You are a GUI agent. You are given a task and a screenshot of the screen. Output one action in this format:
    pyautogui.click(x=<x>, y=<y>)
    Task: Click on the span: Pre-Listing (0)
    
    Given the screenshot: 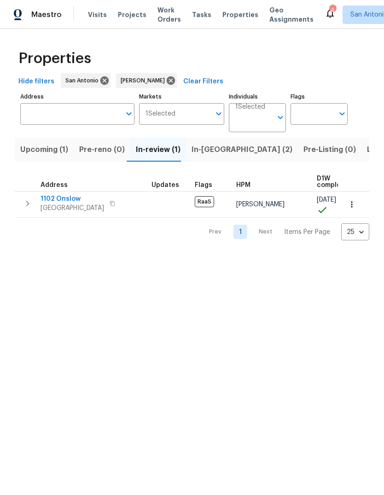 What is the action you would take?
    pyautogui.click(x=330, y=150)
    